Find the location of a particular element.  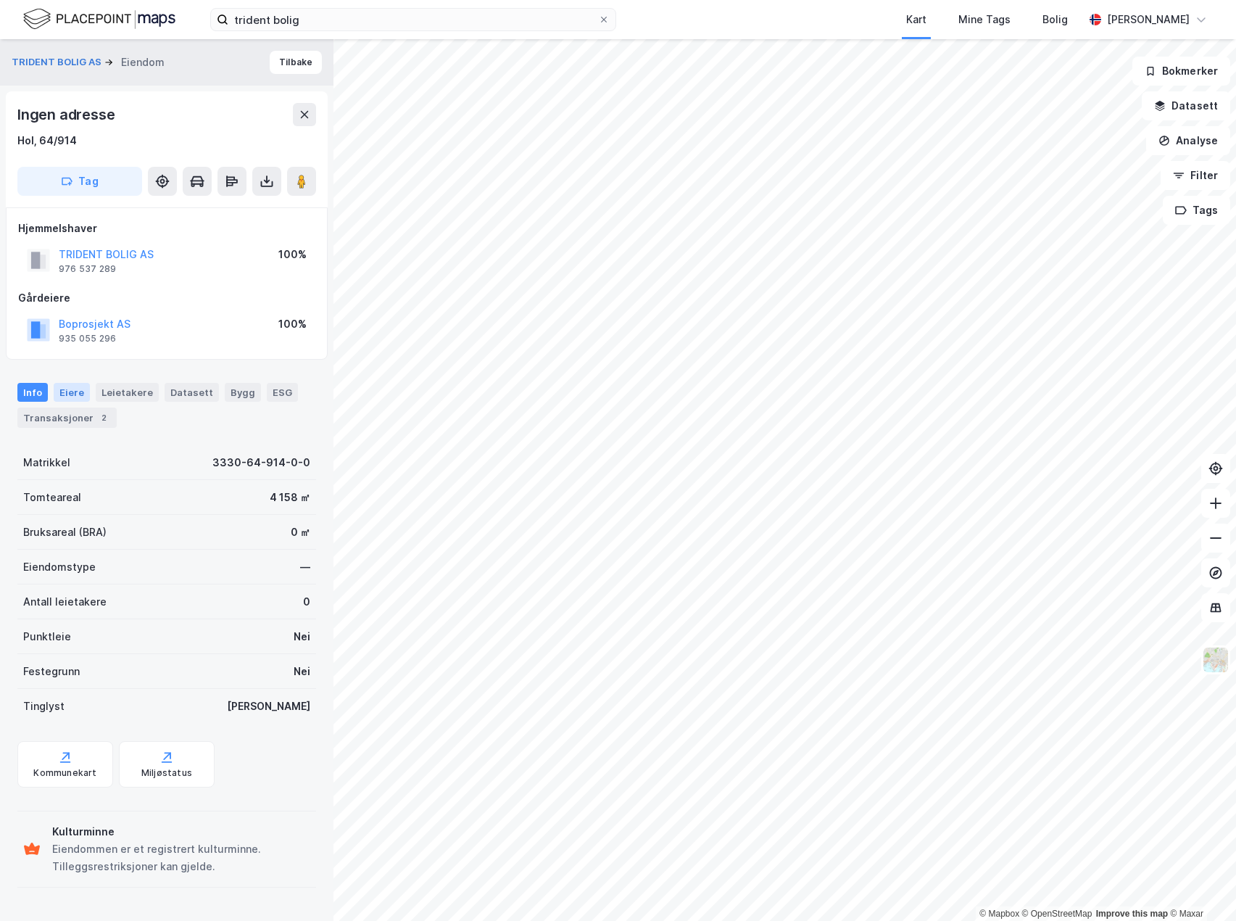

a: OpenStreetMap is located at coordinates (1057, 914).